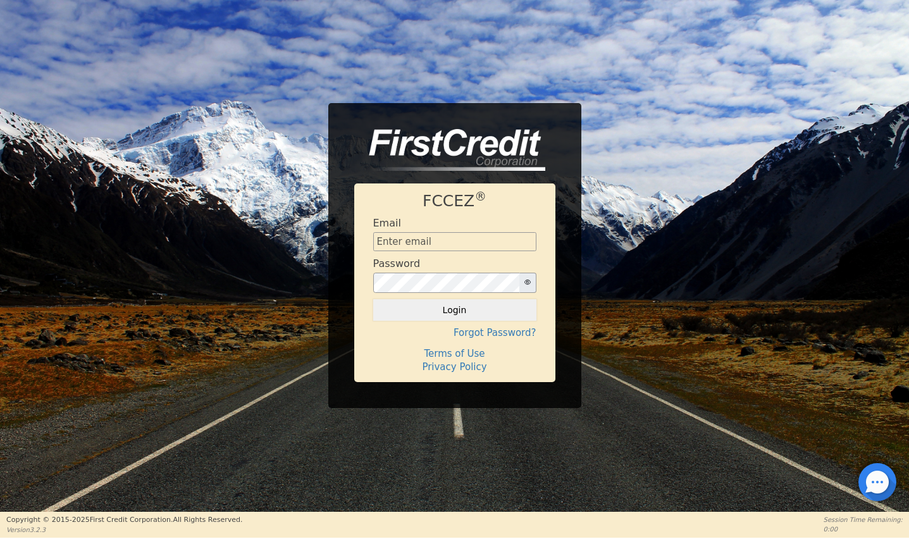  Describe the element at coordinates (455, 310) in the screenshot. I see `button: Login` at that location.